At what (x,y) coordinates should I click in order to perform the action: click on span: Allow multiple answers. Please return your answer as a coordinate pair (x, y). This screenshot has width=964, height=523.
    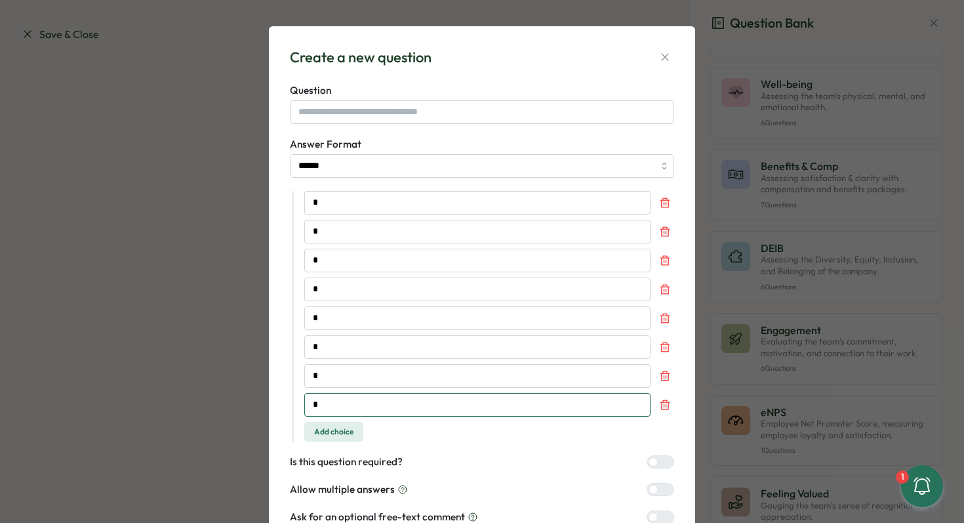
    Looking at the image, I should click on (342, 489).